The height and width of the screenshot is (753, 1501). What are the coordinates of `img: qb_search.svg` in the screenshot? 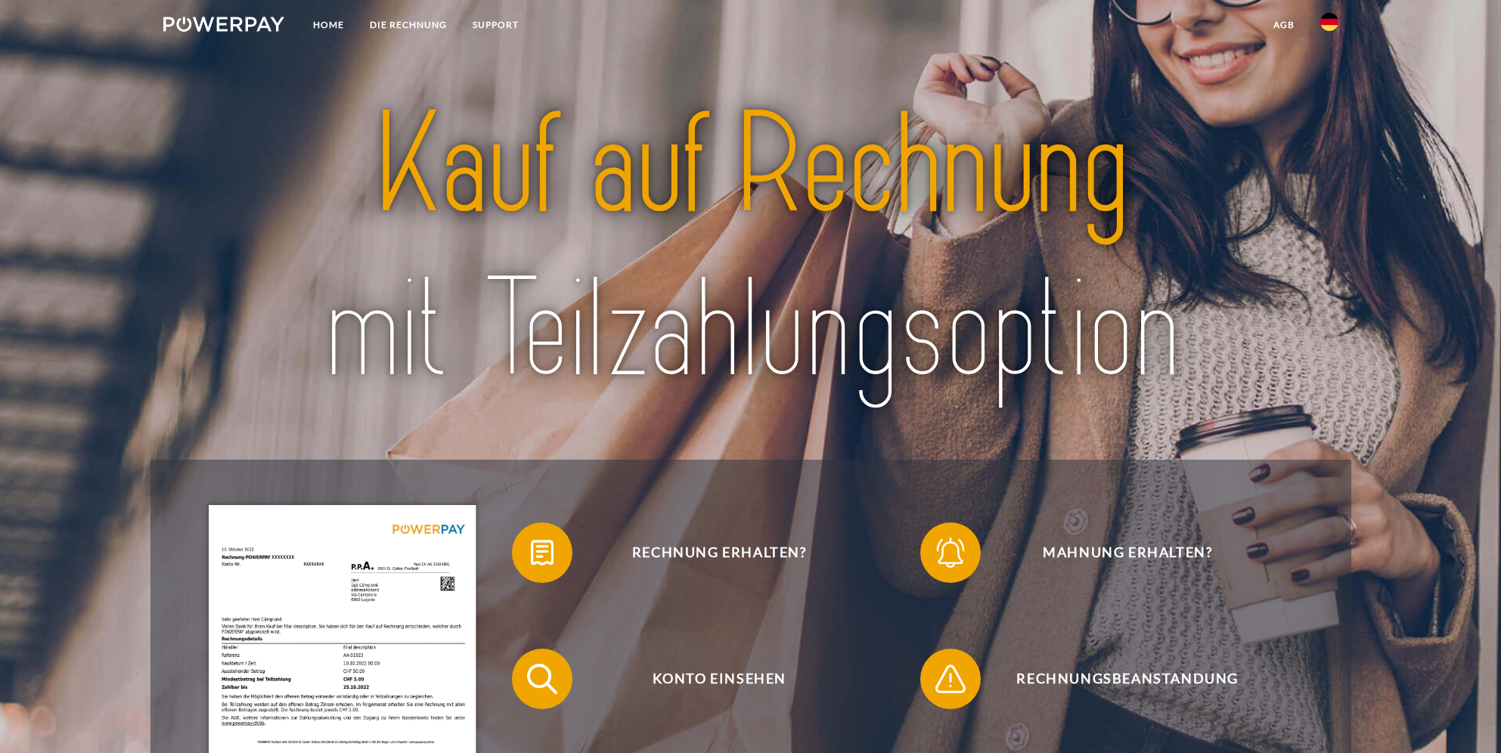 It's located at (542, 679).